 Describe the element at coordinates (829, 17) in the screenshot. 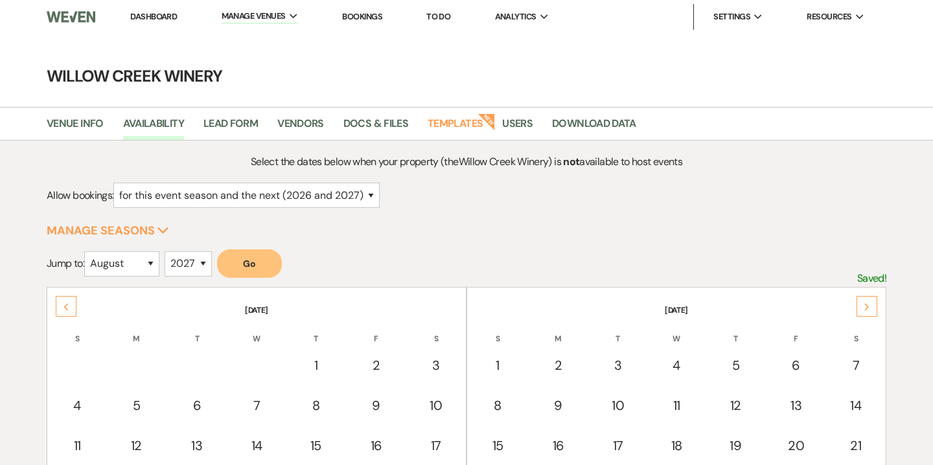

I see `span: Resources` at that location.